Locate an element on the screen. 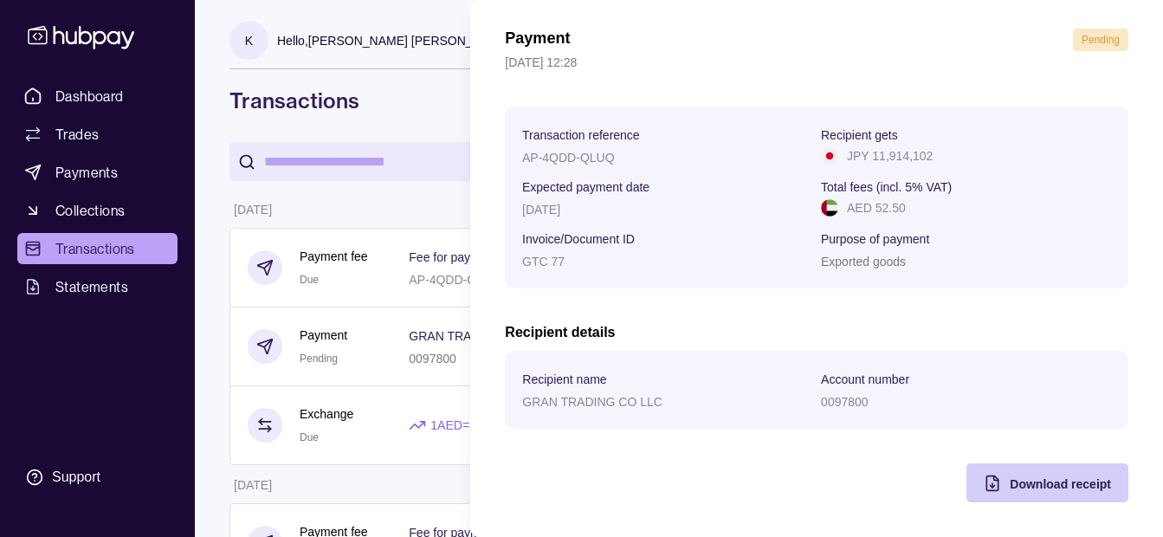  p: Recipient name is located at coordinates (564, 379).